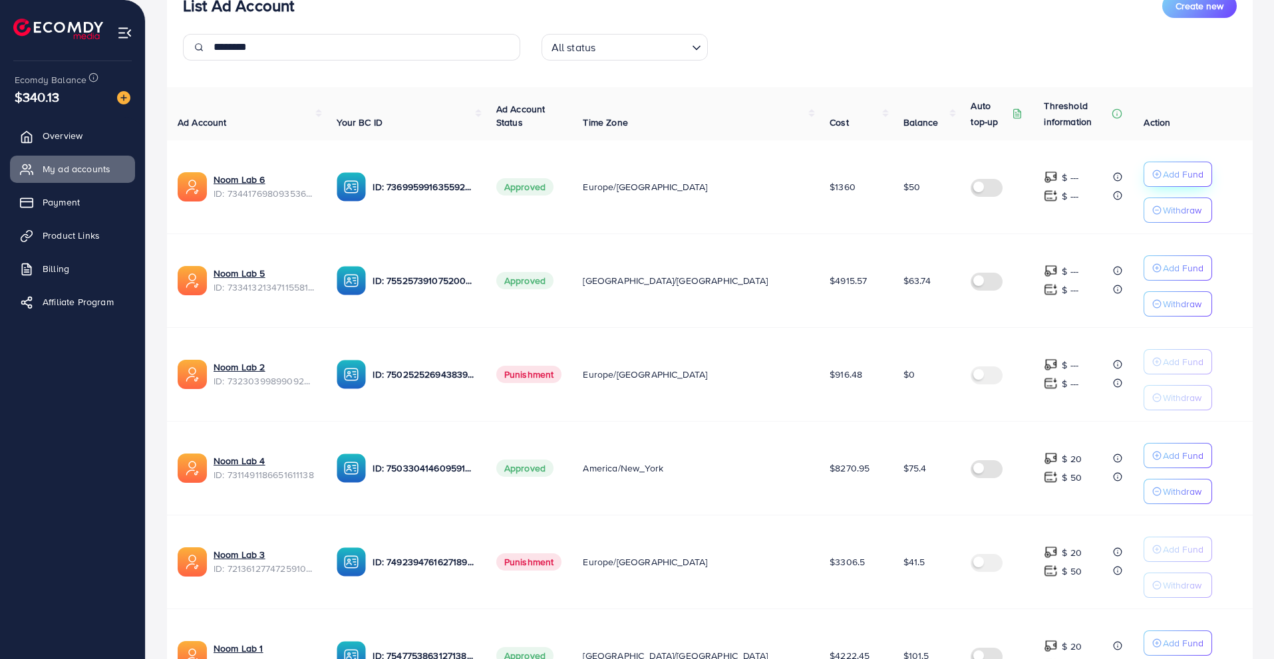 The image size is (1274, 659). I want to click on span: ID: 7334132134711558146, so click(264, 287).